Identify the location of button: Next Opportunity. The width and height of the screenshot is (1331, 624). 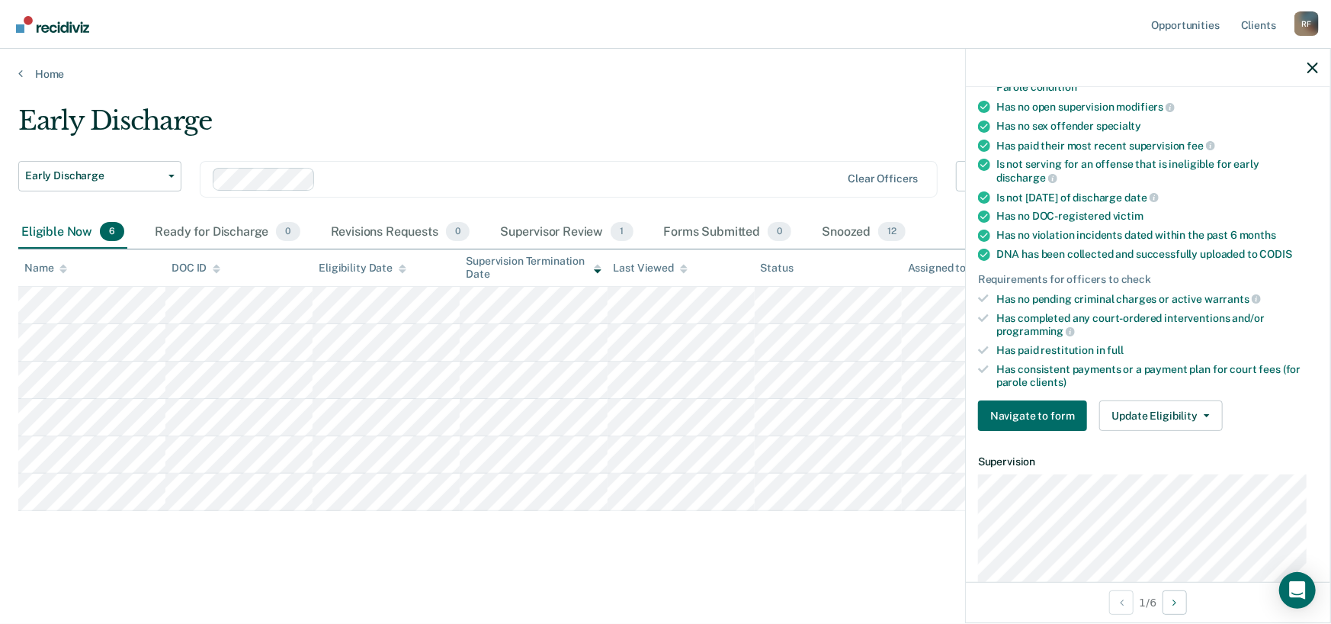
(1175, 602).